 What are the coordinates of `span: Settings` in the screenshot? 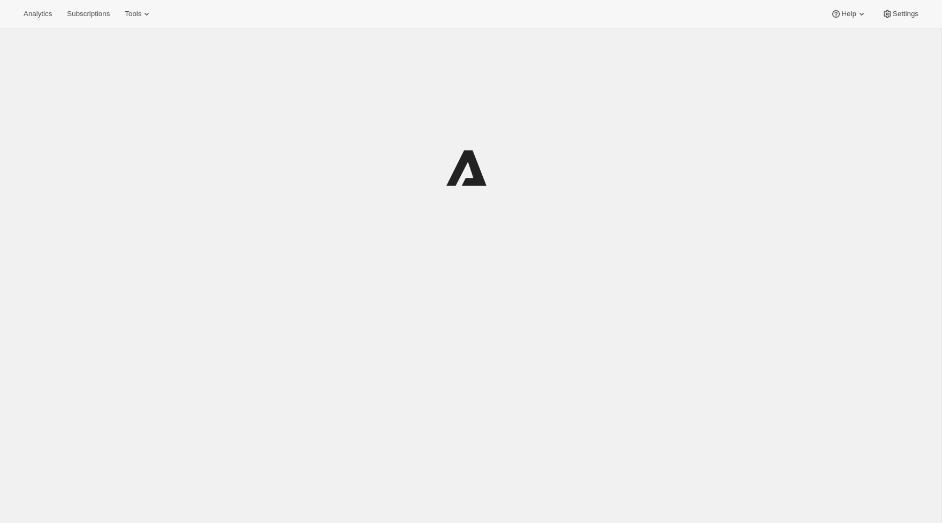 It's located at (906, 14).